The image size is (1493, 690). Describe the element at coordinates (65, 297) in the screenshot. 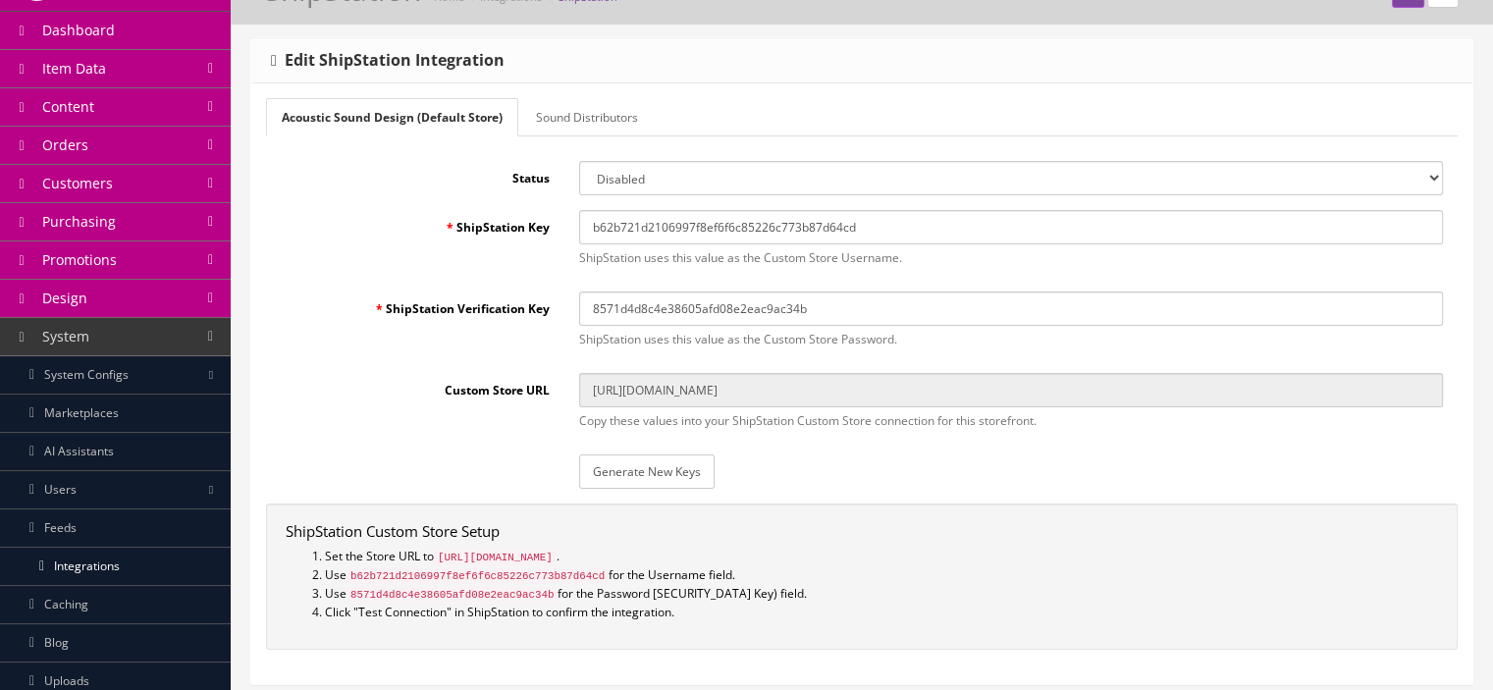

I see `span: Design` at that location.